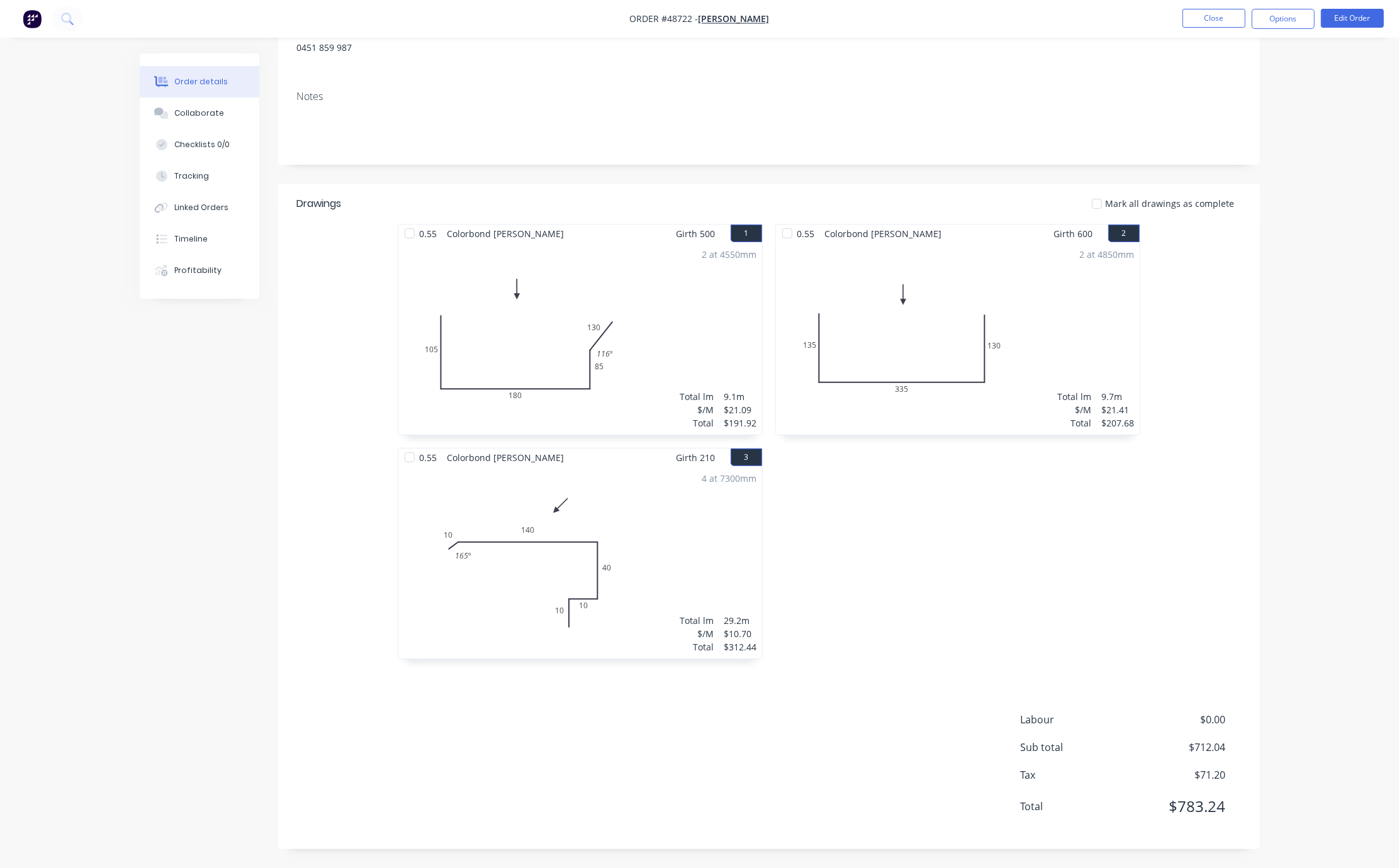 The height and width of the screenshot is (868, 1399). What do you see at coordinates (729, 255) in the screenshot?
I see `div: 2 at 4550mm` at bounding box center [729, 255].